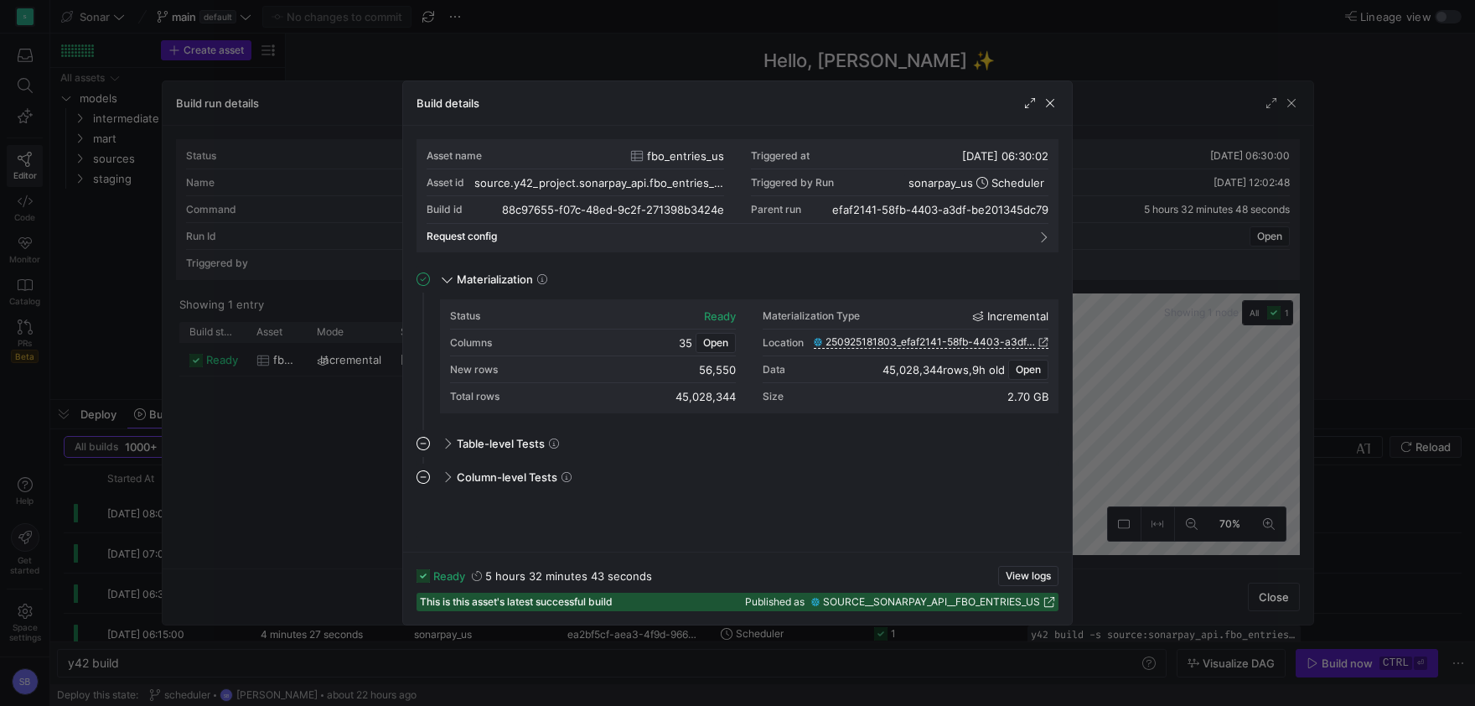 This screenshot has height=706, width=1475. I want to click on span: ready, so click(449, 576).